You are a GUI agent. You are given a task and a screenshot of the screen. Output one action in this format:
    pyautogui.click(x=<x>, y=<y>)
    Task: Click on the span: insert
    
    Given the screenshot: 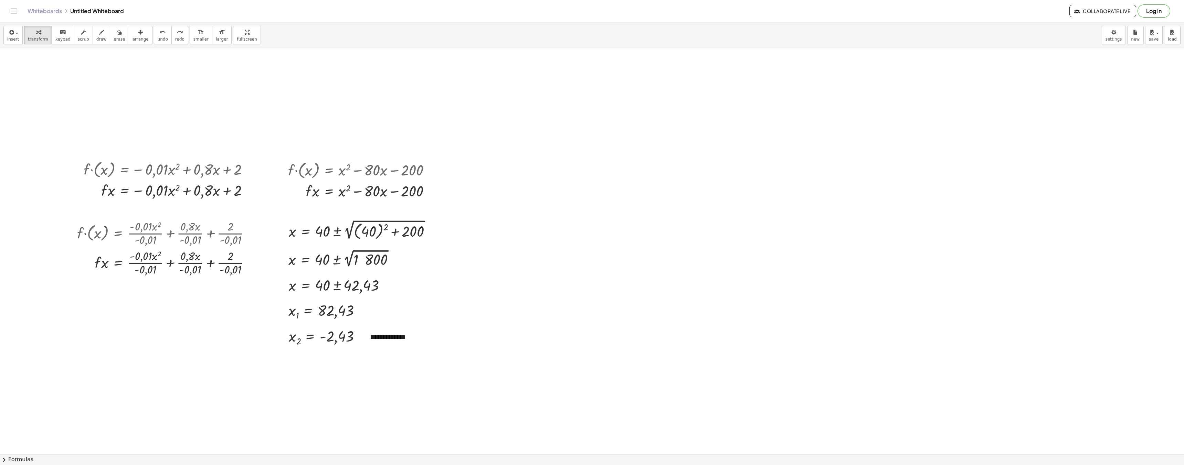 What is the action you would take?
    pyautogui.click(x=13, y=39)
    